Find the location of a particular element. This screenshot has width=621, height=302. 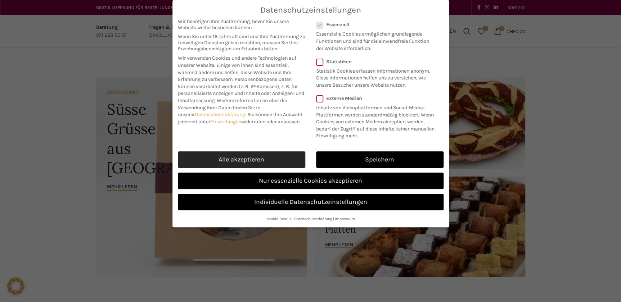

span: Personenbezogene Daten können verarbeitet werden (z. B. IP-Adressen), z. B. für personalisierte A... is located at coordinates (241, 90).